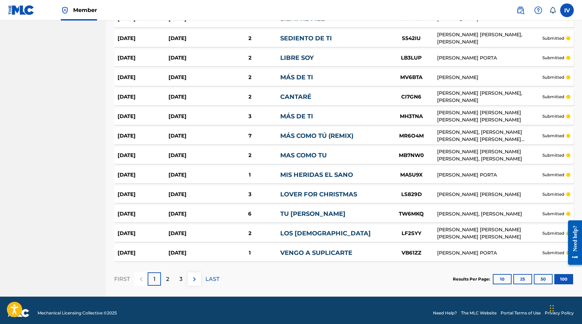 The image size is (582, 324). I want to click on button: 100, so click(564, 279).